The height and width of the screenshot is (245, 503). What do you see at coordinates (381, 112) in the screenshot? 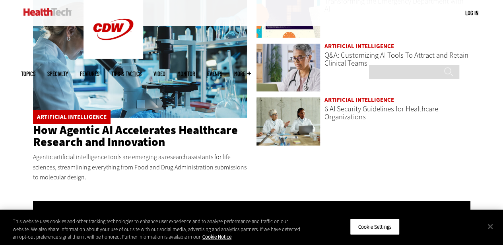
I see `a: 6 AI Security Guidelines for Healthcare Organizations` at bounding box center [381, 112].